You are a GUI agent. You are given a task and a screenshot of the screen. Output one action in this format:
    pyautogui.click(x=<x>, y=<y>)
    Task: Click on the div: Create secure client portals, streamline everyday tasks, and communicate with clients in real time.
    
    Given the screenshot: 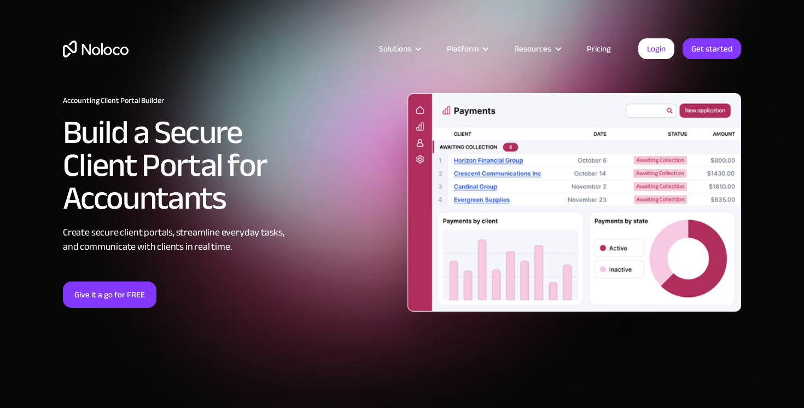 What is the action you would take?
    pyautogui.click(x=230, y=240)
    